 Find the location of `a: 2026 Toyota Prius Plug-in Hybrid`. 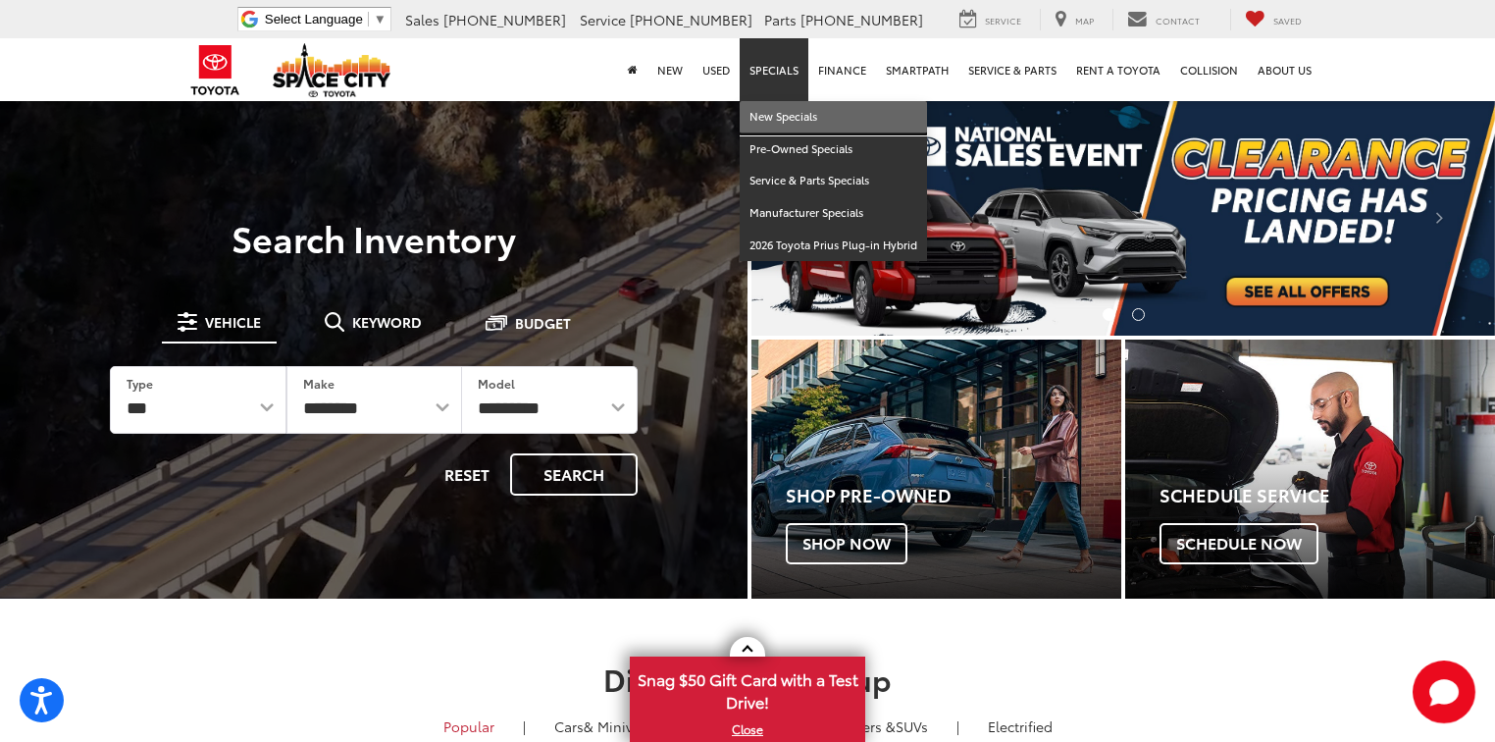

a: 2026 Toyota Prius Plug-in Hybrid is located at coordinates (833, 245).